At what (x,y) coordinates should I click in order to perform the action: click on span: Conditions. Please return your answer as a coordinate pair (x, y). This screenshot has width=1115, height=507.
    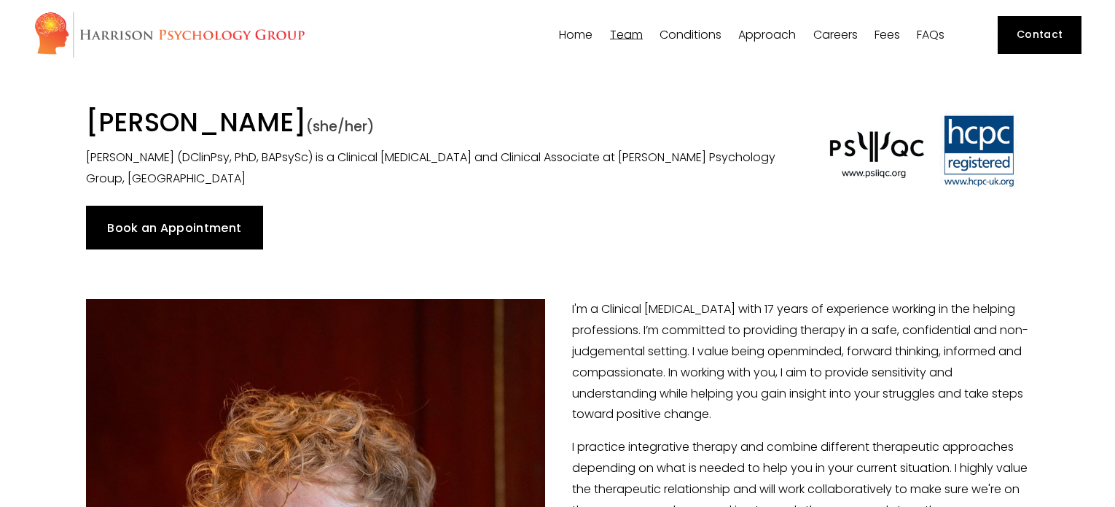
    Looking at the image, I should click on (690, 35).